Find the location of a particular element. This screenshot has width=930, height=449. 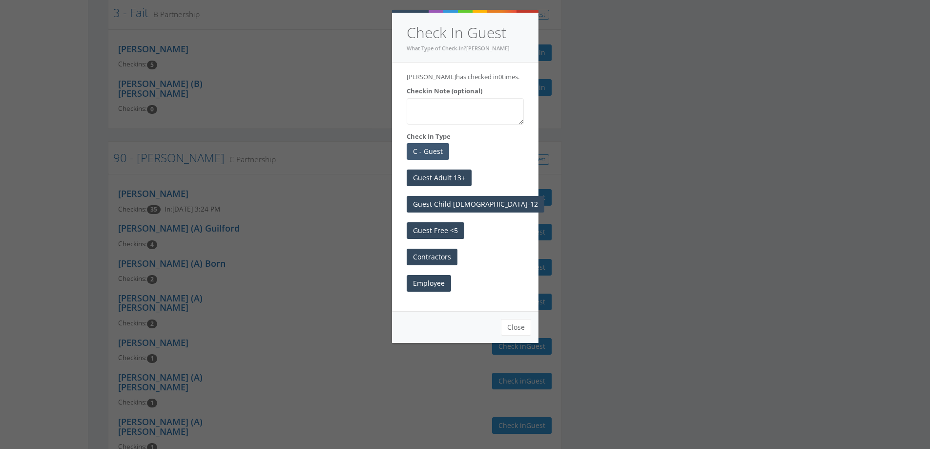

label: Checkin Note (optional) is located at coordinates (444, 91).